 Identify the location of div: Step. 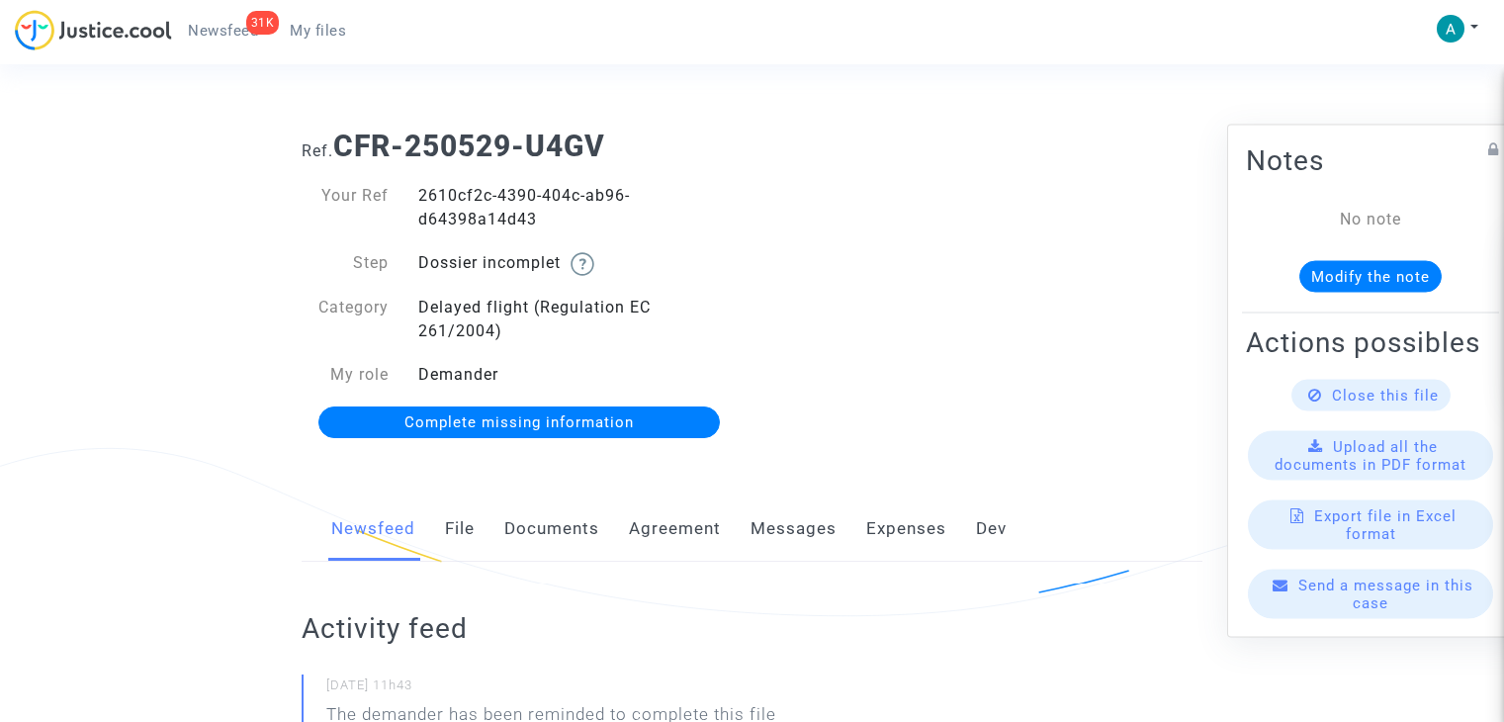
(345, 263).